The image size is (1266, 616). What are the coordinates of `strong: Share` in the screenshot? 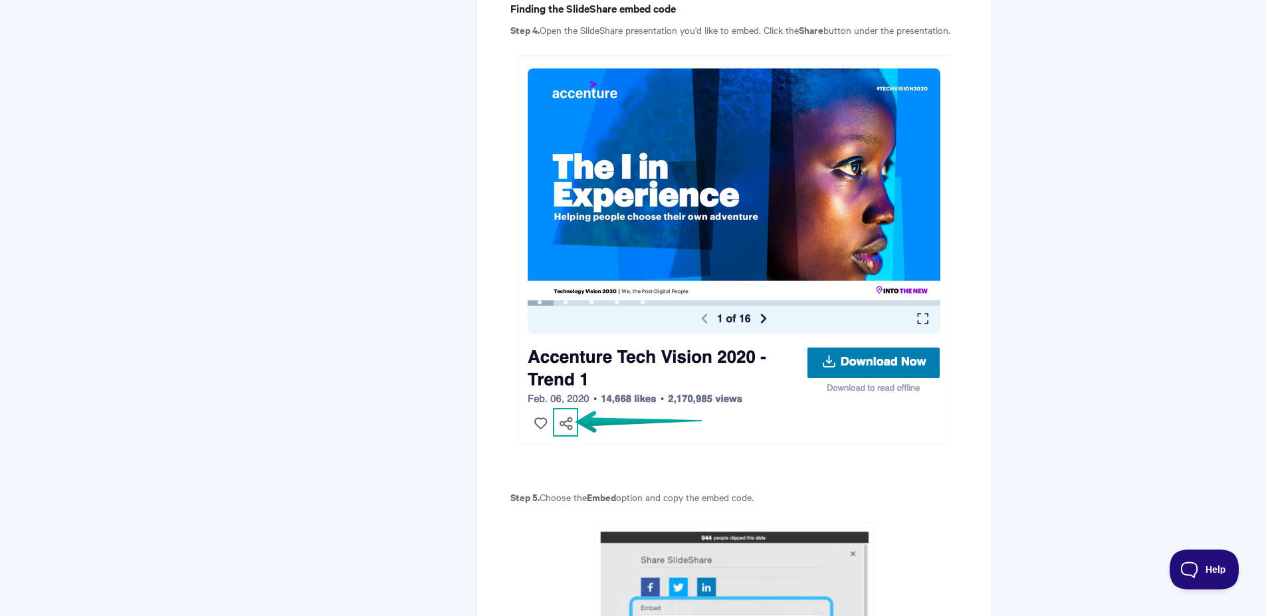 It's located at (811, 29).